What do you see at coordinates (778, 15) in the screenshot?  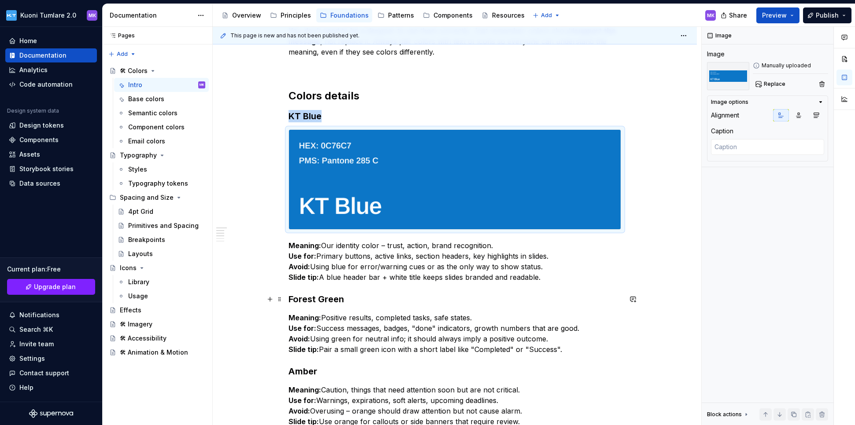 I see `button: Preview` at bounding box center [778, 15].